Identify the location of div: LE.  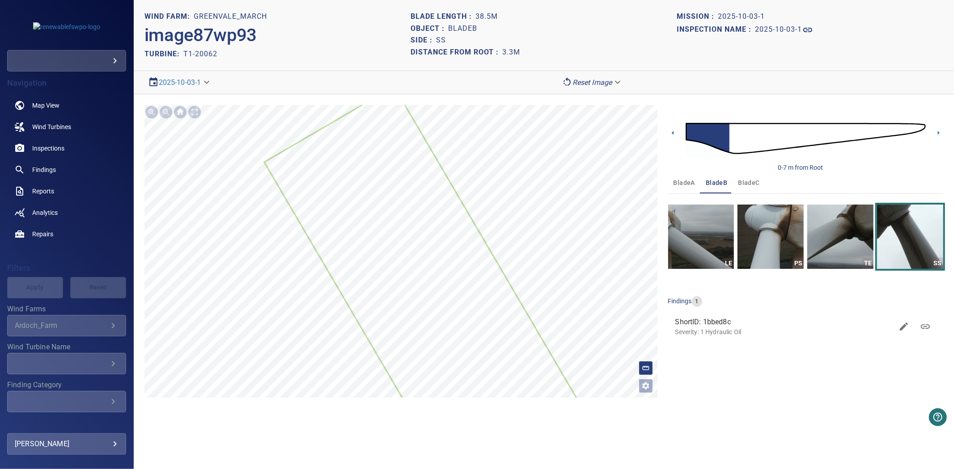
(728, 263).